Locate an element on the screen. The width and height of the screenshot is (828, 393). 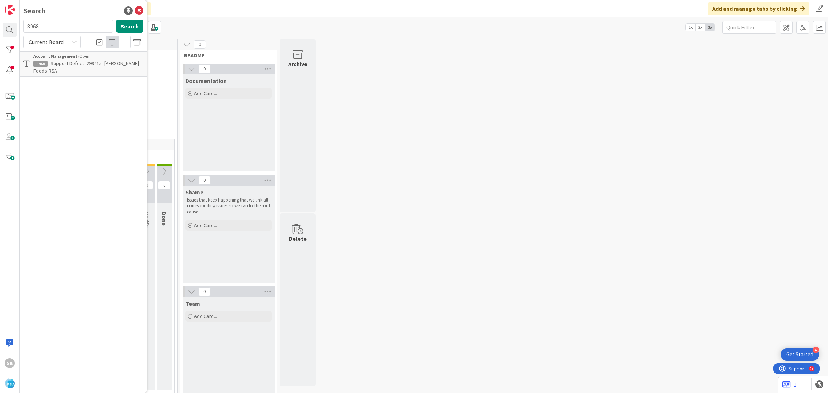
div: Add and manage tabs by clicking is located at coordinates (759, 9).